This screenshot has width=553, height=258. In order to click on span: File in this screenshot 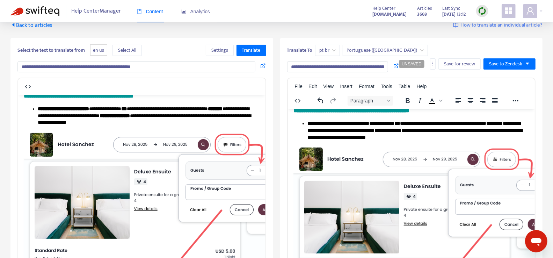, I will do `click(298, 86)`.